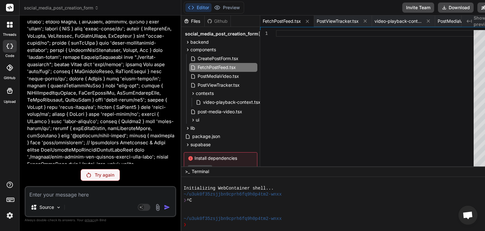 The width and height of the screenshot is (485, 231). Describe the element at coordinates (200, 169) in the screenshot. I see `button: Execute` at that location.